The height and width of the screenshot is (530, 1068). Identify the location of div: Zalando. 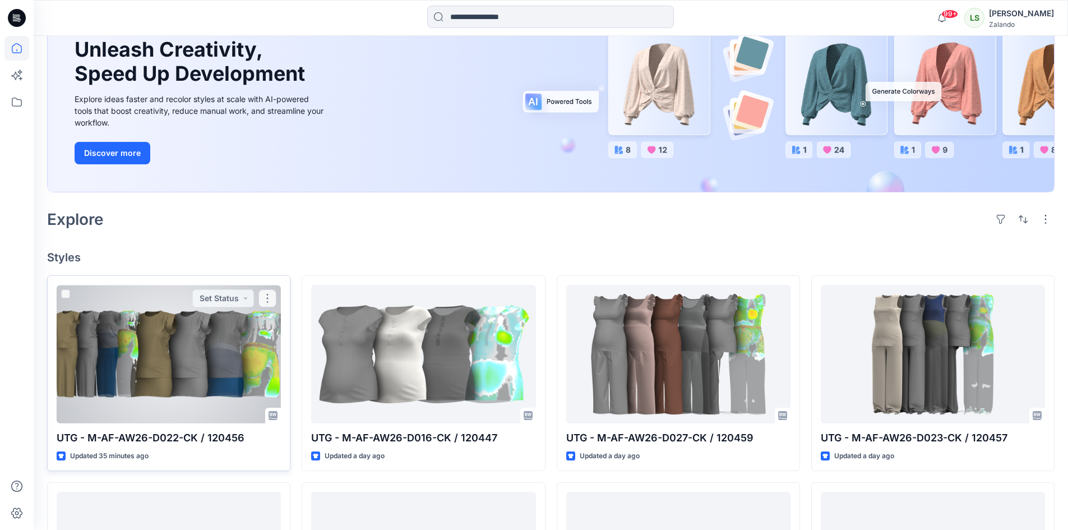
(1022, 24).